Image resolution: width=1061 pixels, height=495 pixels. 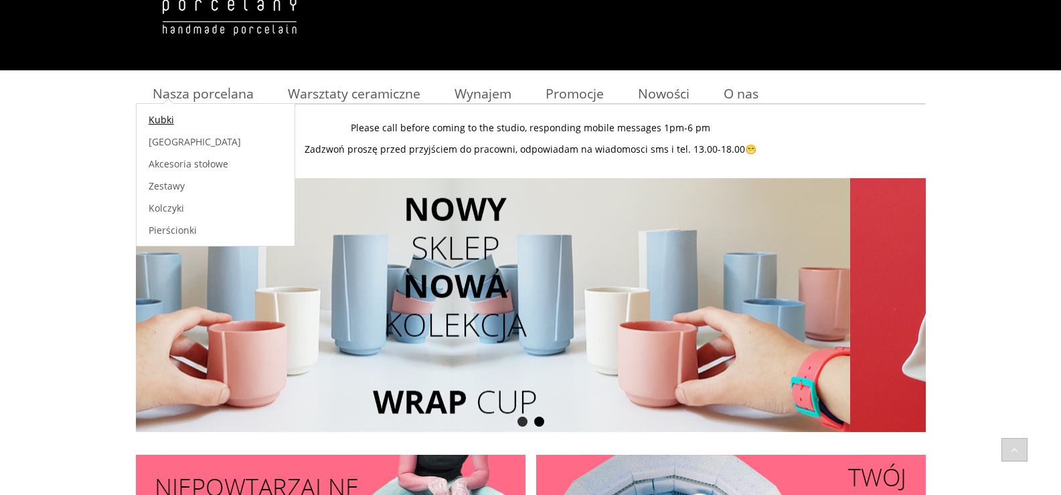 What do you see at coordinates (531, 149) in the screenshot?
I see `p: Zadzwoń proszę przed przyjściem do pracowni, odpowiadam na wiadomosci sms i tel. 13.00-18.00😁` at bounding box center [531, 149].